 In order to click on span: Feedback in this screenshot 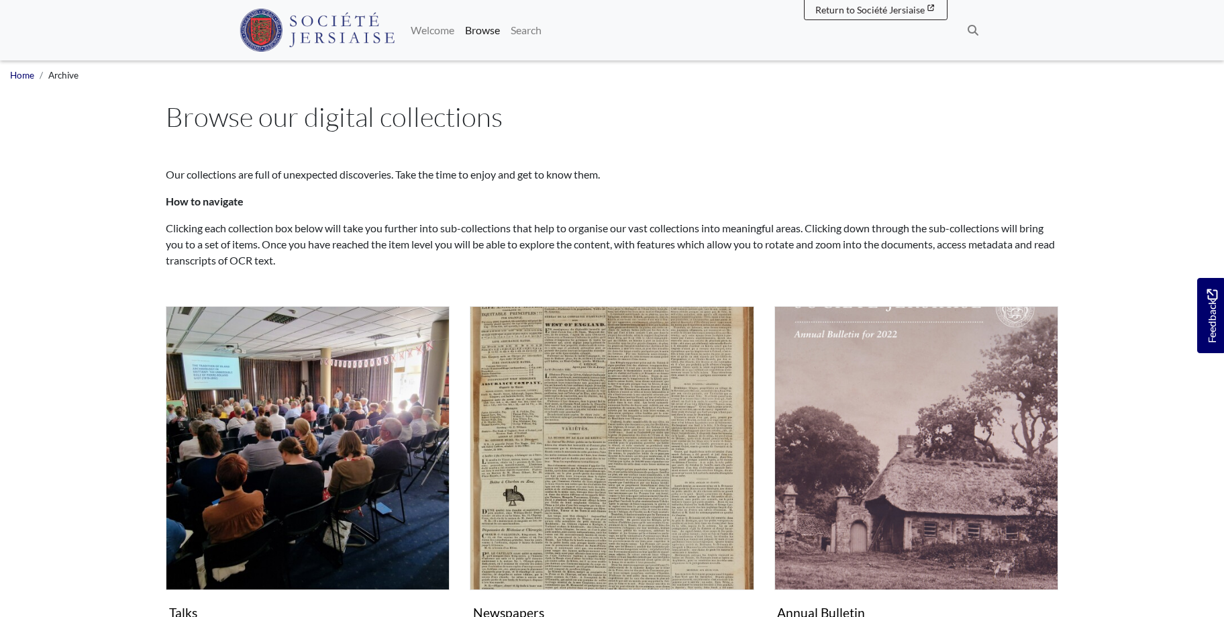, I will do `click(1212, 315)`.